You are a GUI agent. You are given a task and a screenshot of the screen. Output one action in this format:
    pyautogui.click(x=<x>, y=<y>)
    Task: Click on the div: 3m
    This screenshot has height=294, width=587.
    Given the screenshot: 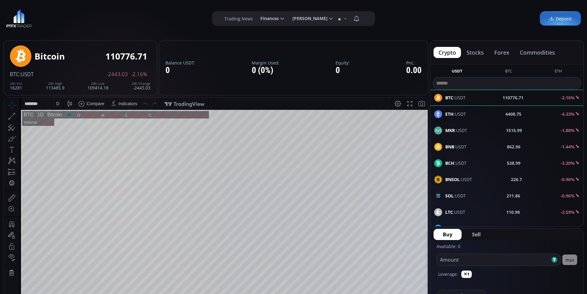 What is the action you would take?
    pyautogui.click(x=43, y=250)
    